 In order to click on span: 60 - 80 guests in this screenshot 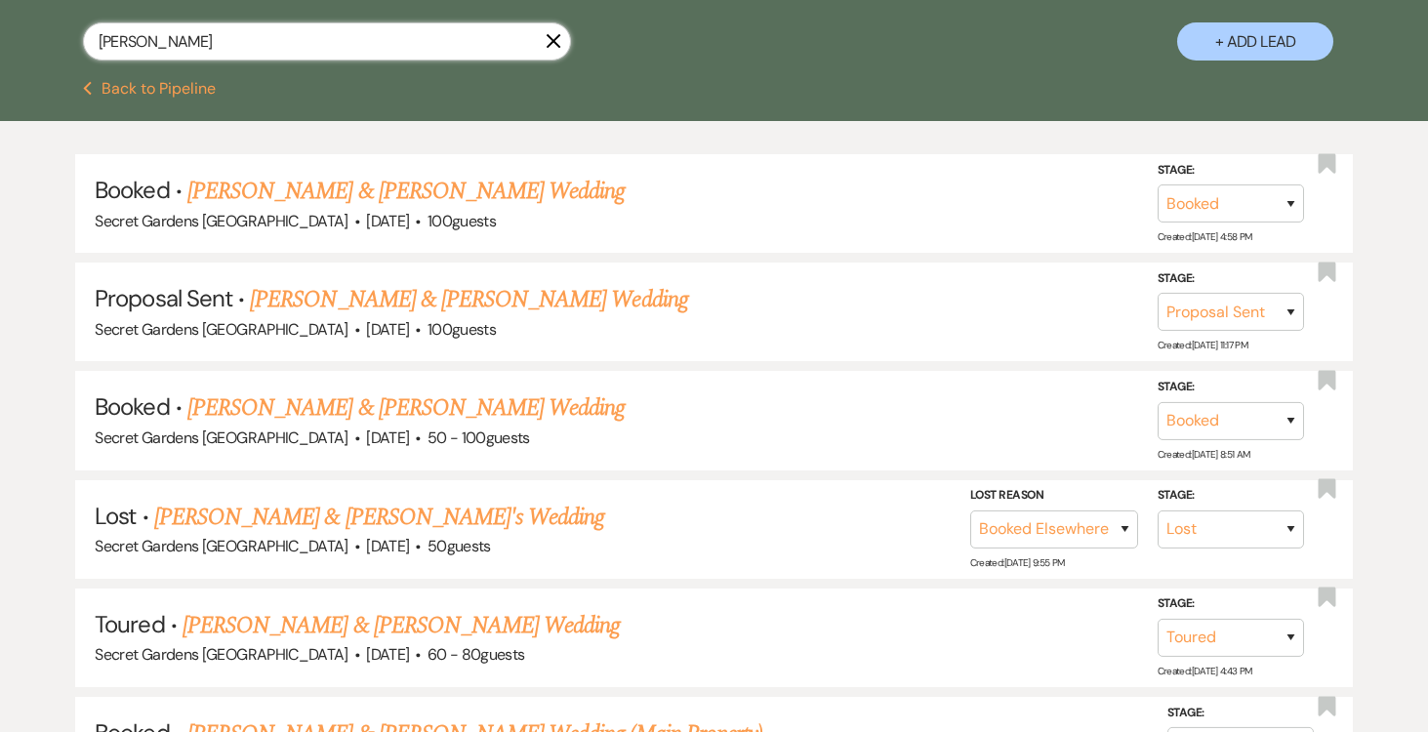, I will do `click(476, 654)`.